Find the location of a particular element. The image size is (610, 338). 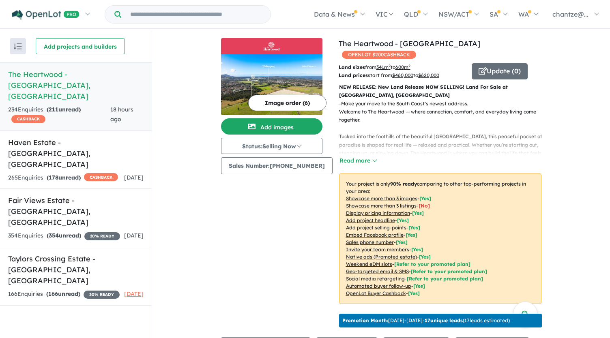

u: $ 620,000 is located at coordinates (428, 75).